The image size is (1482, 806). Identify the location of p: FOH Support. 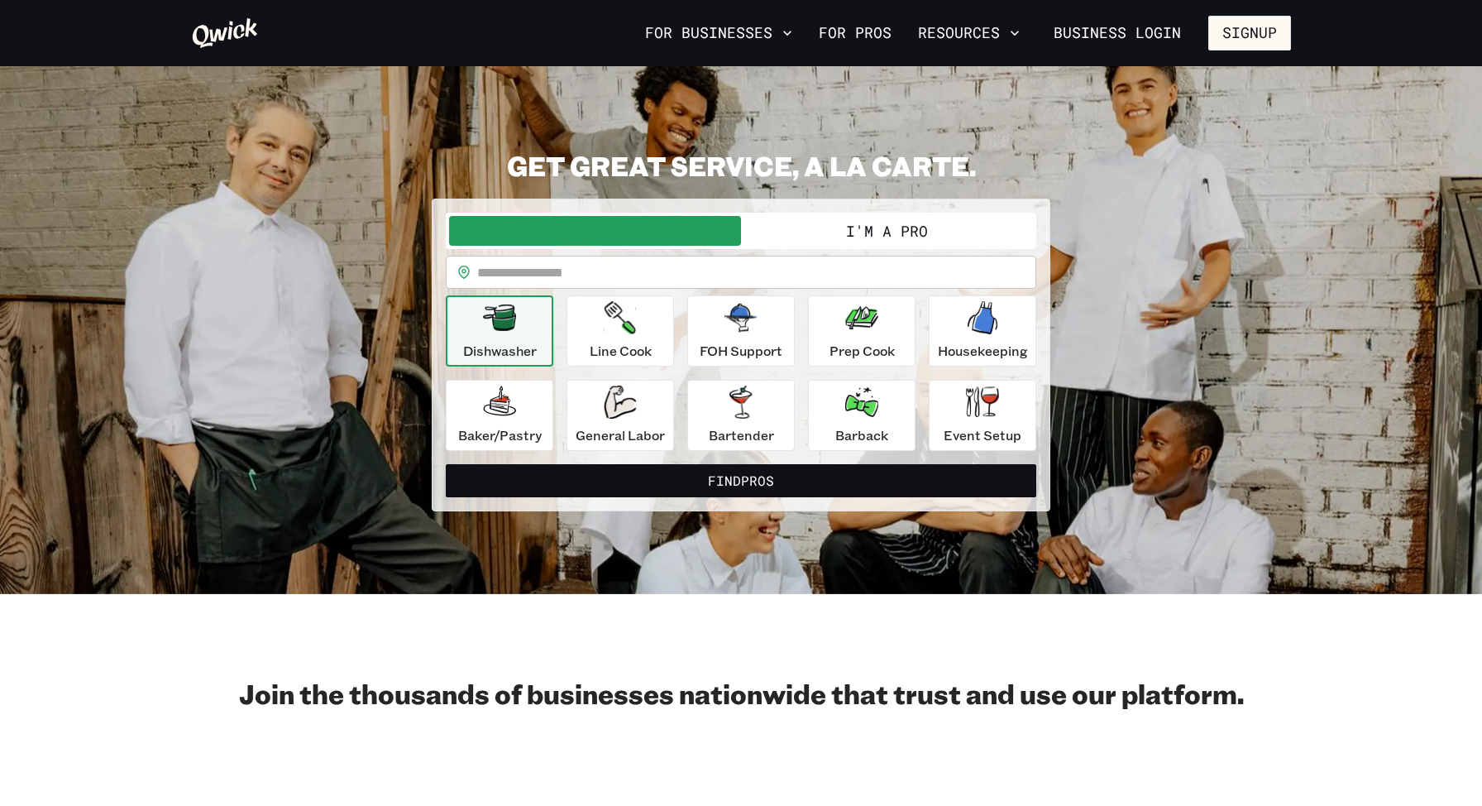
(741, 351).